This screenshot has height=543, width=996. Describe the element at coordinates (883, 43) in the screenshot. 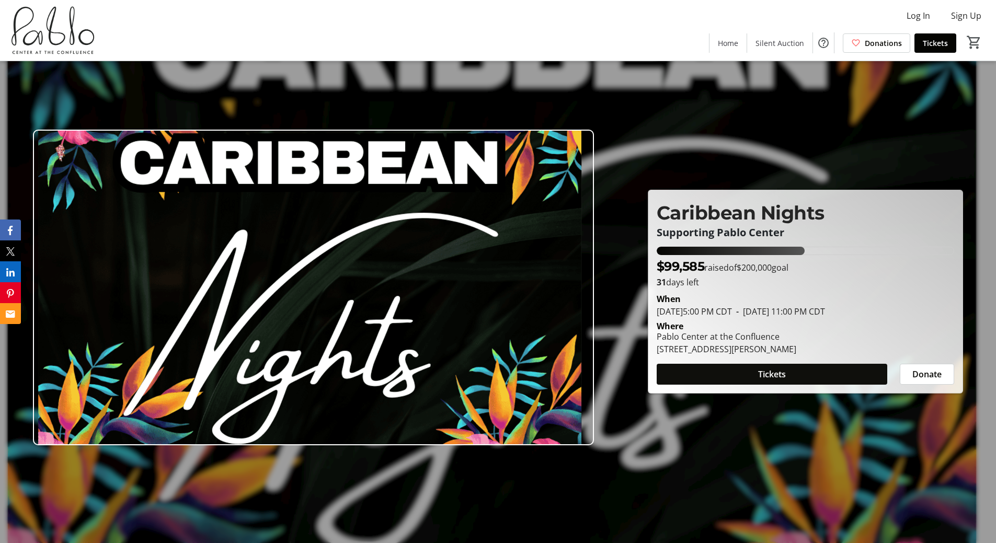

I see `span: Donations` at that location.